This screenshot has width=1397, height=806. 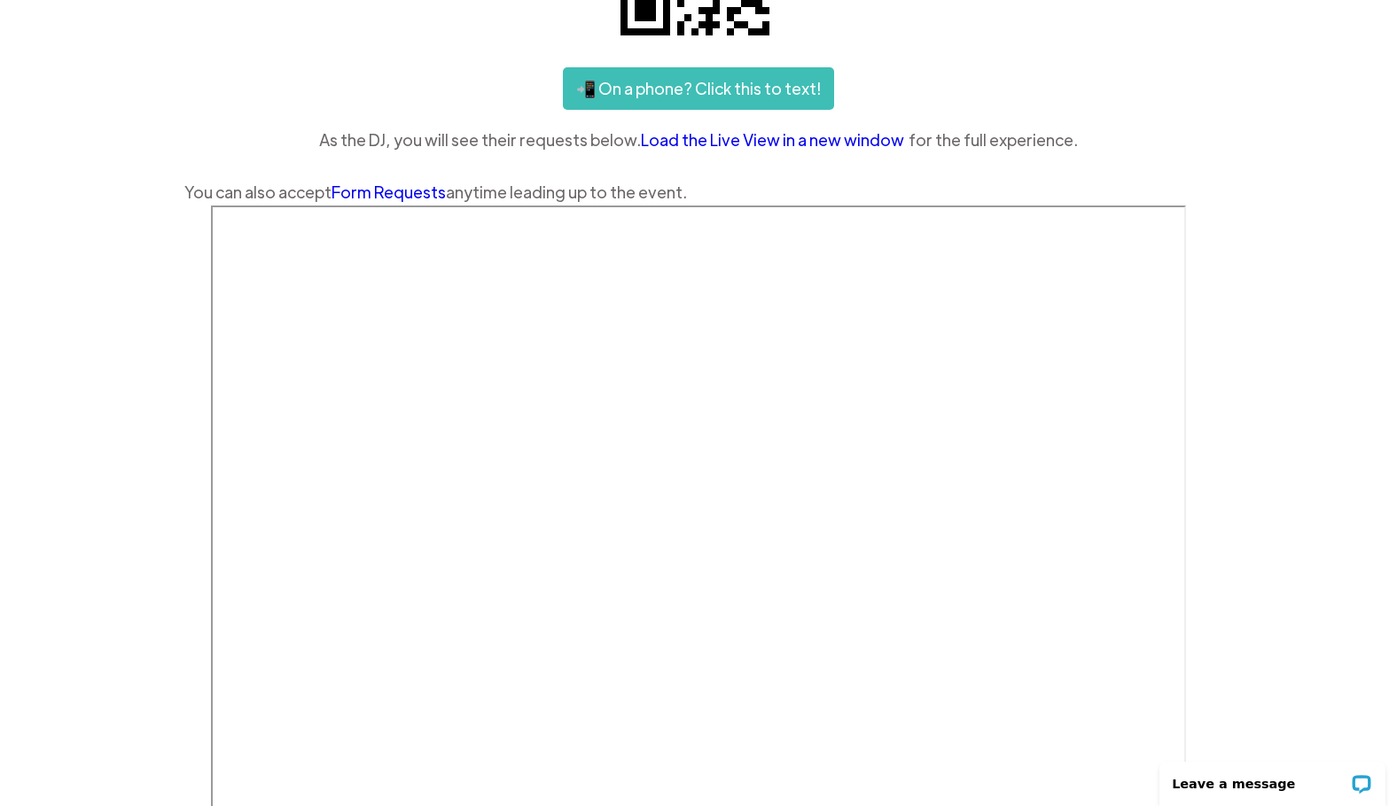 What do you see at coordinates (775, 140) in the screenshot?
I see `a: Load the Live View in a new window` at bounding box center [775, 140].